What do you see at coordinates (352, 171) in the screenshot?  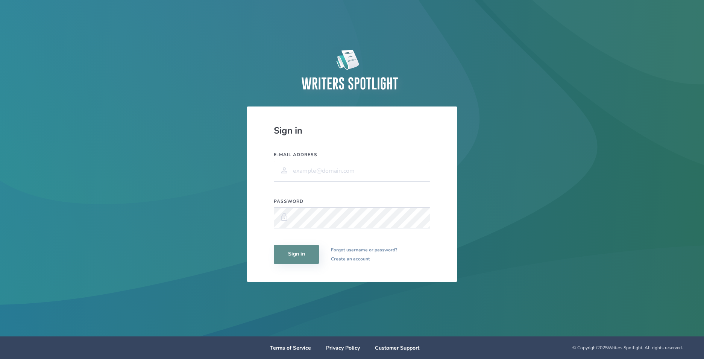 I see `input: example@domain.com` at bounding box center [352, 171].